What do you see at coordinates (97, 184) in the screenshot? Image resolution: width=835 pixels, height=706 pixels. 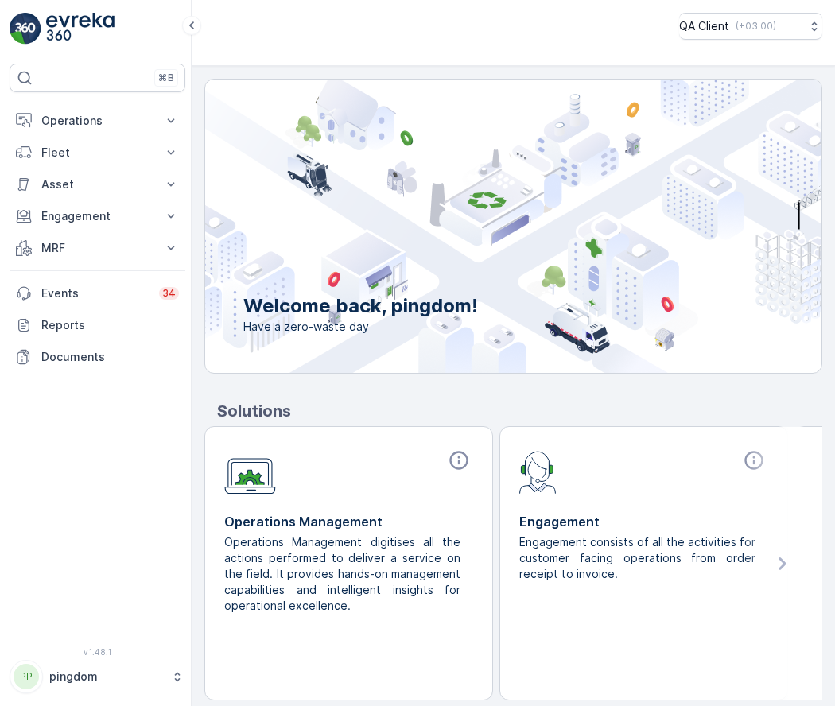 I see `p: Asset` at bounding box center [97, 184].